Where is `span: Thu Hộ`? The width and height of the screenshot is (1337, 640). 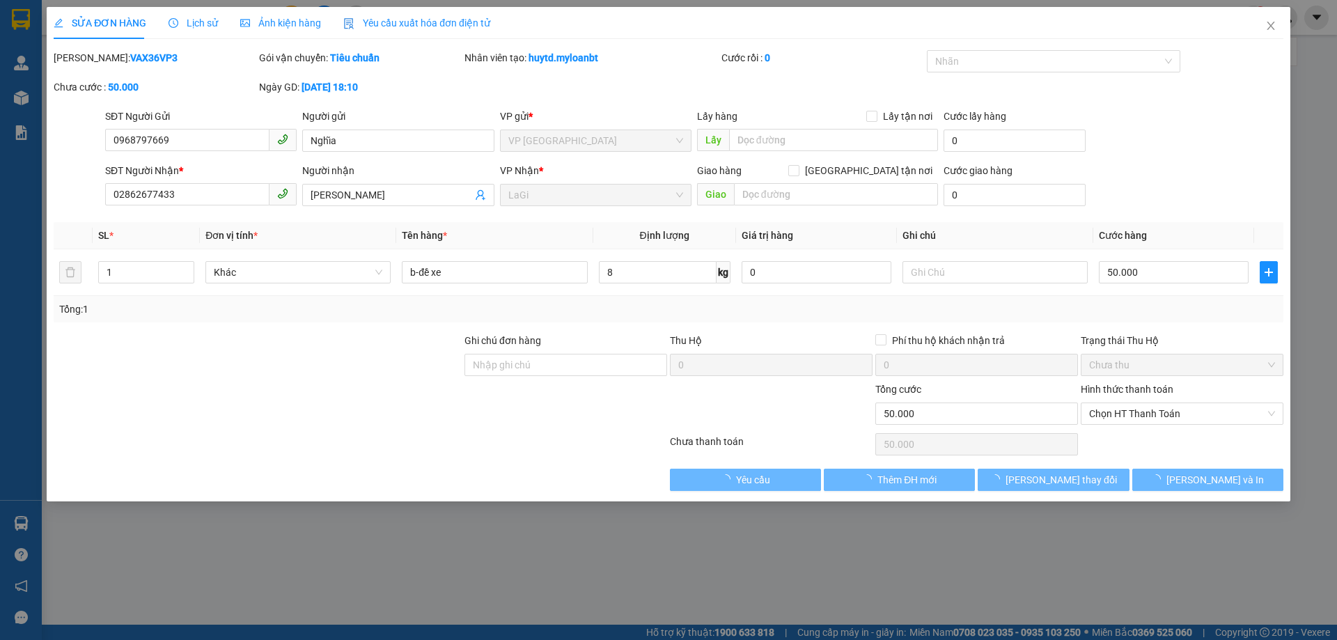
span: Thu Hộ is located at coordinates (686, 341).